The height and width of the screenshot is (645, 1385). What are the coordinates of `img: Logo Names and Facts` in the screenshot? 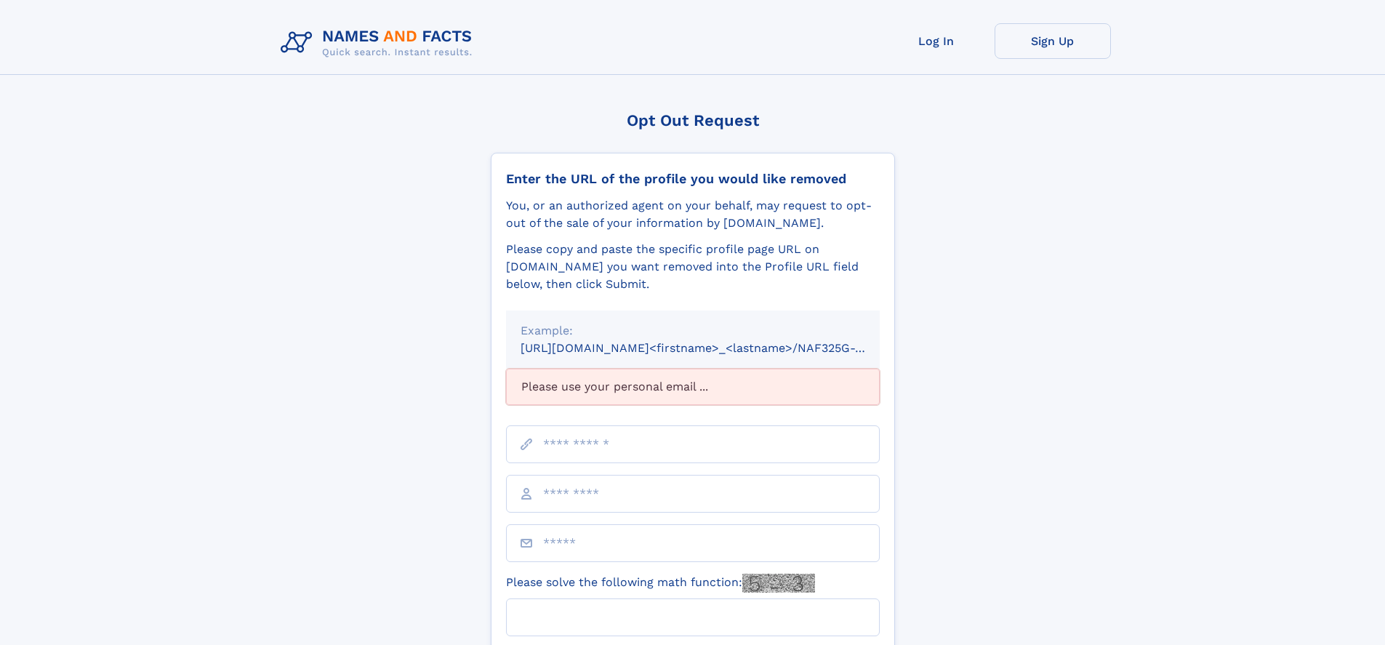 It's located at (379, 43).